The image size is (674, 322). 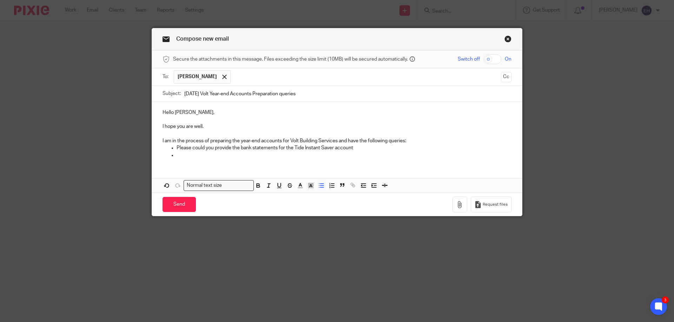 What do you see at coordinates (202, 39) in the screenshot?
I see `span: Compose new email` at bounding box center [202, 39].